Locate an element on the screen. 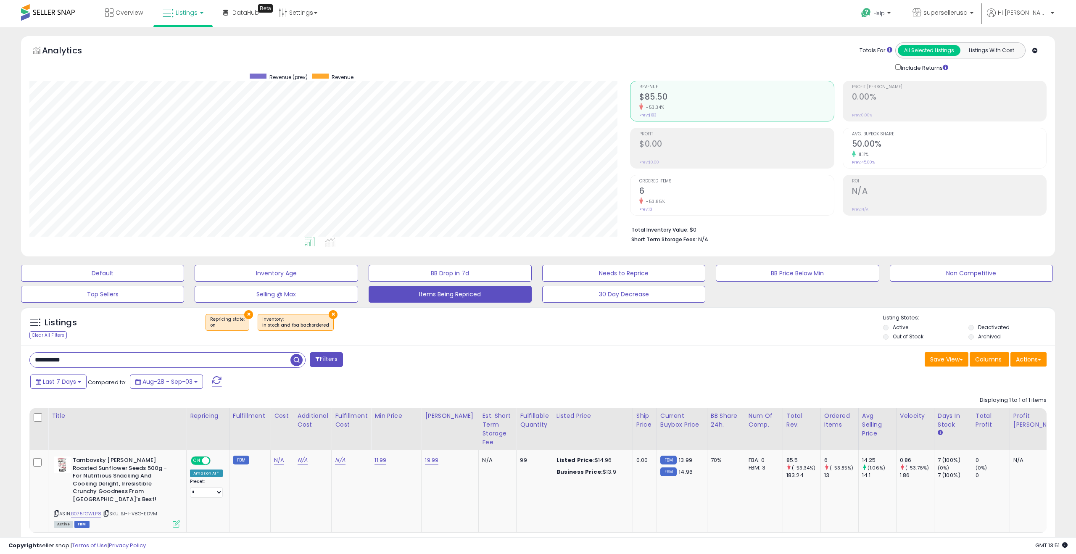 The width and height of the screenshot is (1076, 554). small: -53.85% is located at coordinates (654, 201).